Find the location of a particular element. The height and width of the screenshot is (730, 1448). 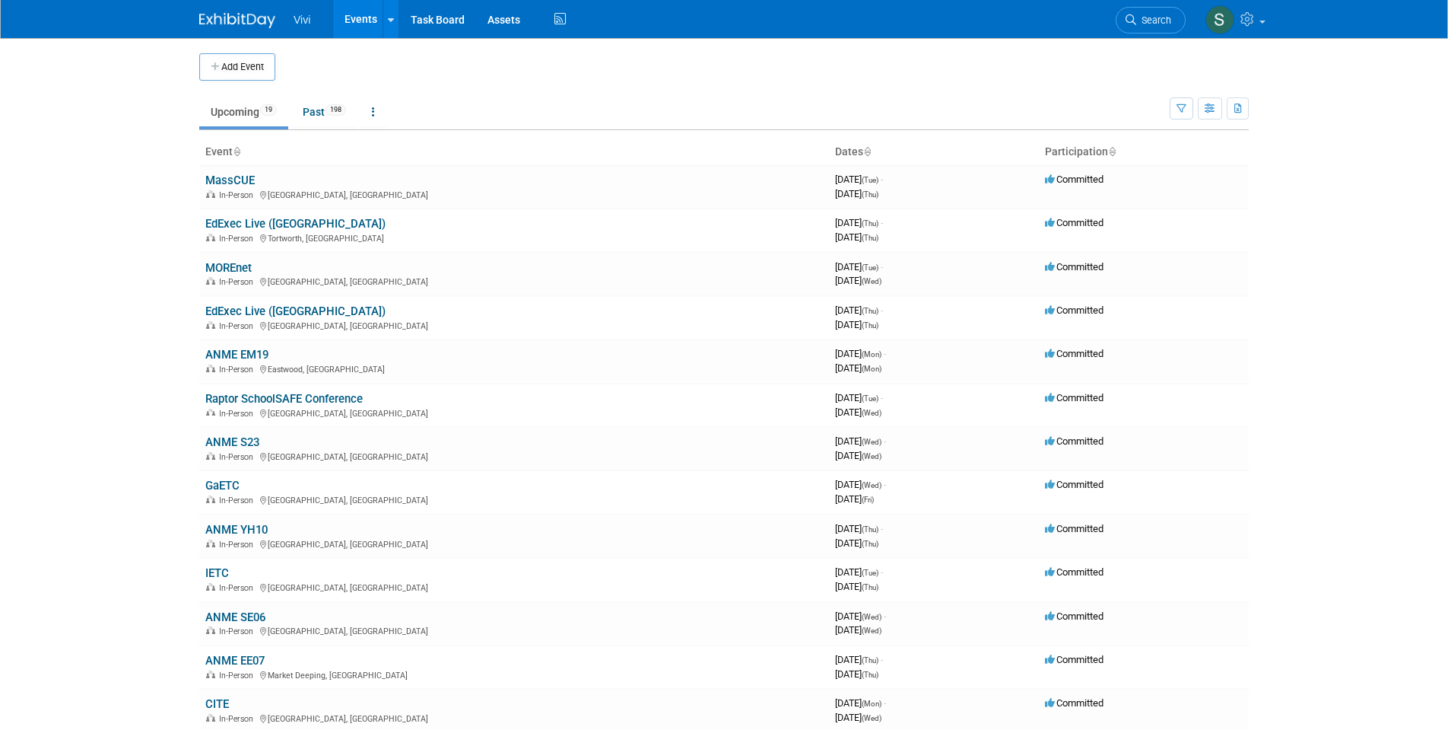

a: Sort by Participation Type is located at coordinates (1112, 151).